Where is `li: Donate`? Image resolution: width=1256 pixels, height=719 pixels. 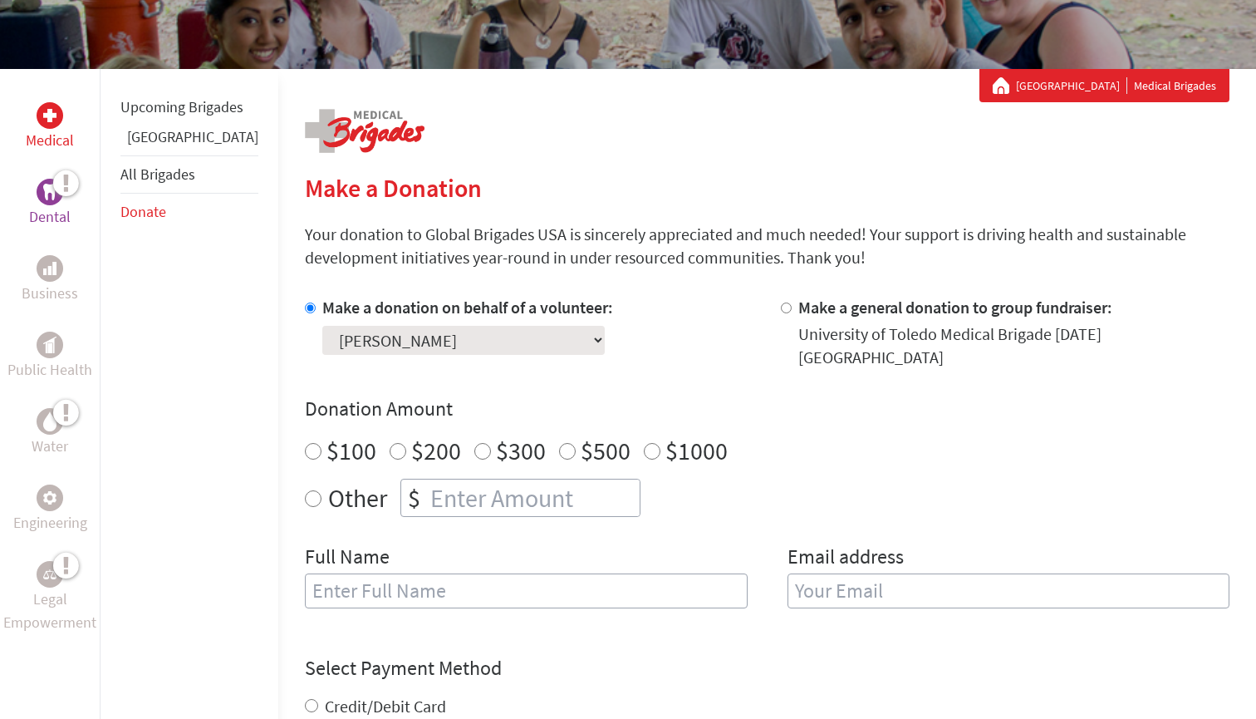
li: Donate is located at coordinates (189, 212).